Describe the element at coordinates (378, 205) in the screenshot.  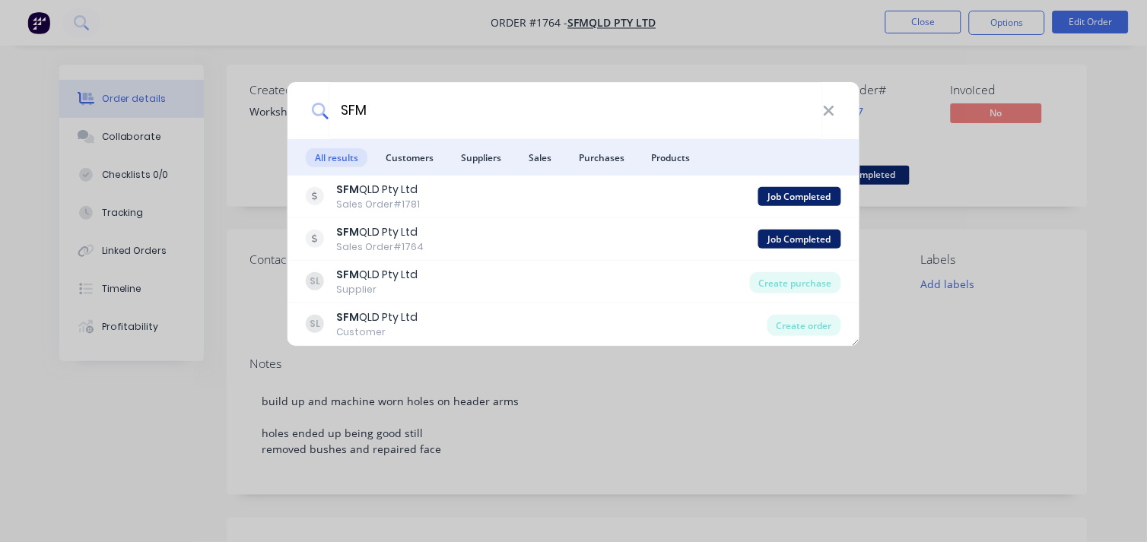
I see `div: Sales Order #1781` at that location.